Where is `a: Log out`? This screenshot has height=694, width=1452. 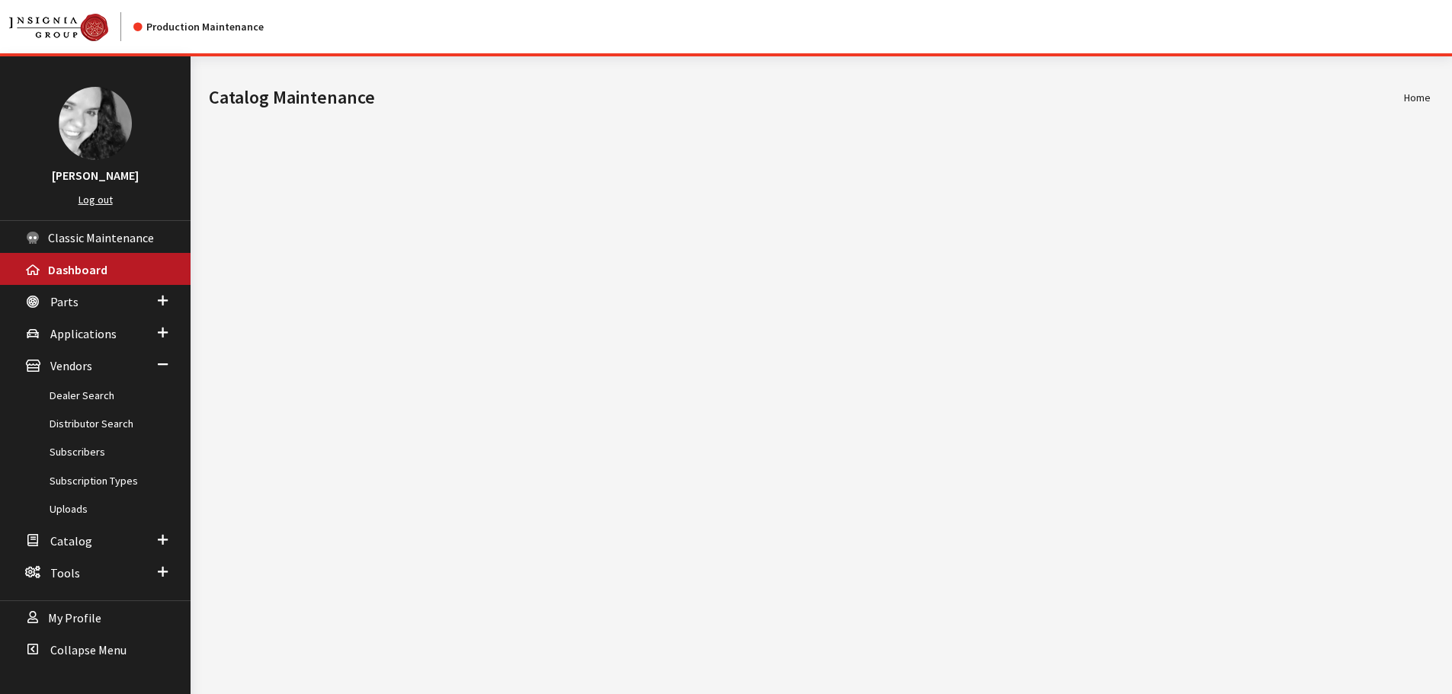 a: Log out is located at coordinates (95, 200).